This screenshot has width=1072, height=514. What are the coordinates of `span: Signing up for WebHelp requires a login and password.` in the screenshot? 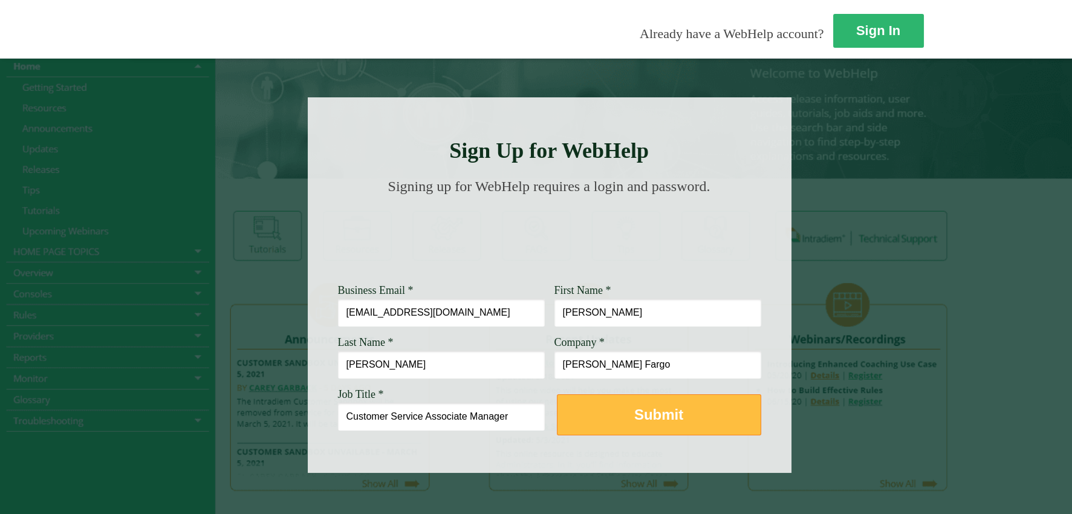 It's located at (549, 186).